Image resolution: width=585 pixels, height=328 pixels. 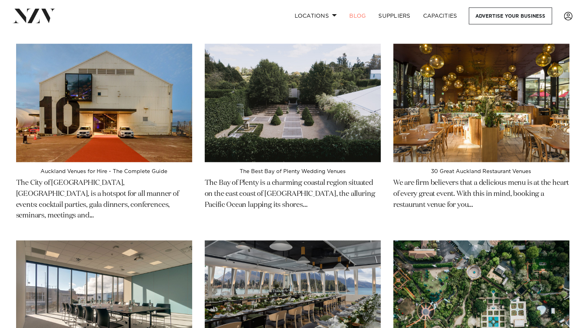 I want to click on a: Locations, so click(x=316, y=16).